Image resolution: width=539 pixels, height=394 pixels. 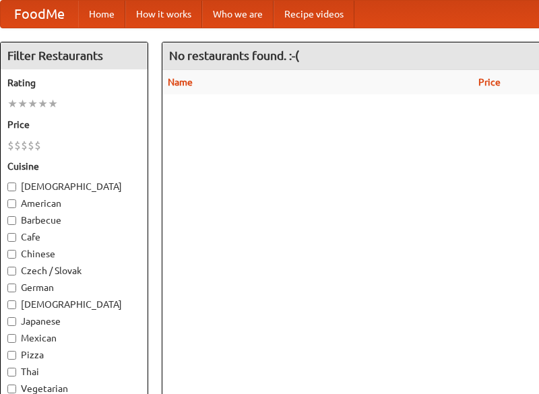 What do you see at coordinates (234, 55) in the screenshot?
I see `ng-pluralize: No restaurants found. :-(` at bounding box center [234, 55].